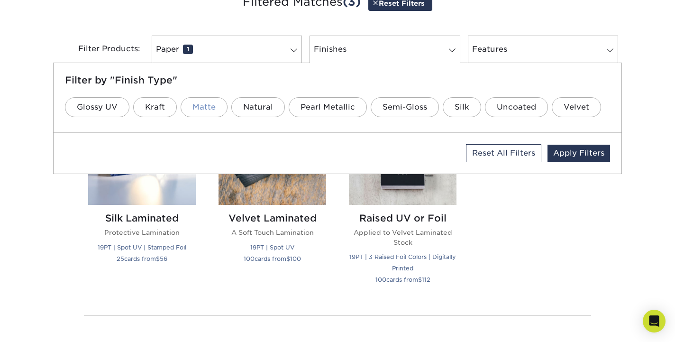  I want to click on small: 19PT | Spot UV, so click(272, 247).